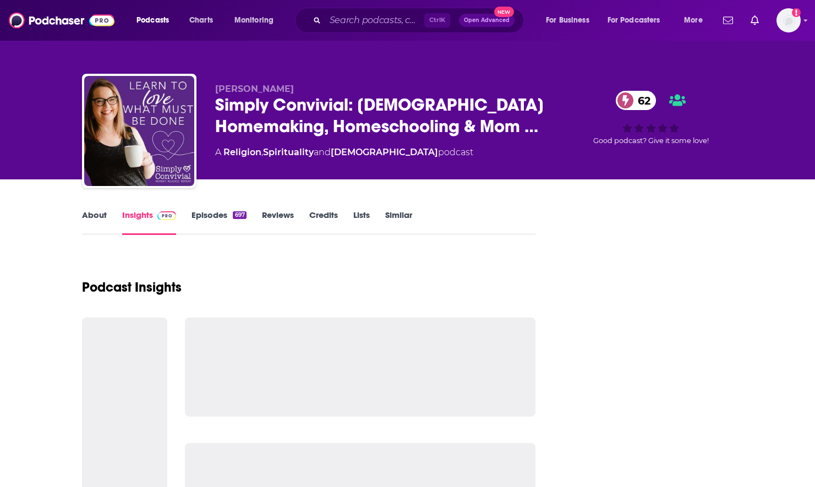 The image size is (815, 487). Describe the element at coordinates (254, 20) in the screenshot. I see `span: Monitoring` at that location.